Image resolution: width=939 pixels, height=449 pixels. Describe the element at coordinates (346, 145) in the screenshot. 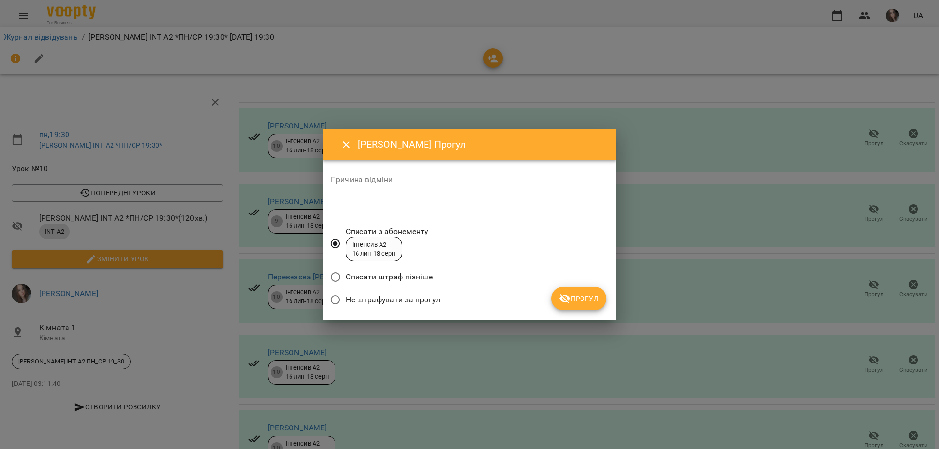

I see `button: Close` at that location.